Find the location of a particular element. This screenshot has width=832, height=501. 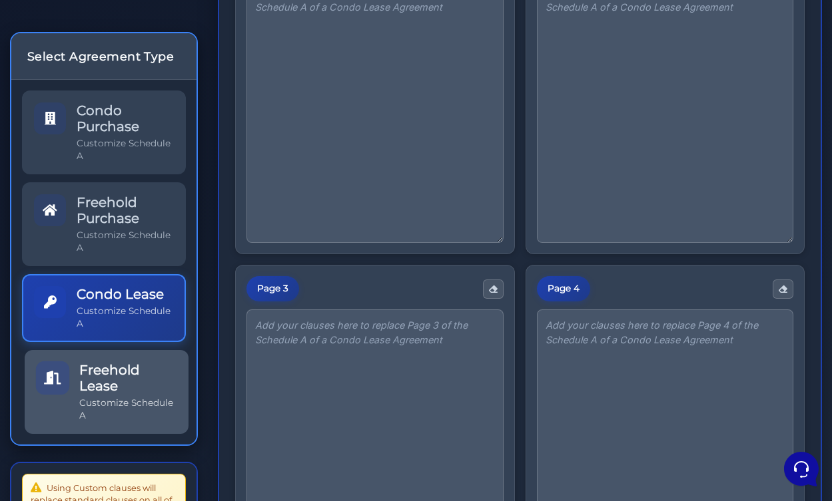

h5: Freehold Lease is located at coordinates (128, 378).